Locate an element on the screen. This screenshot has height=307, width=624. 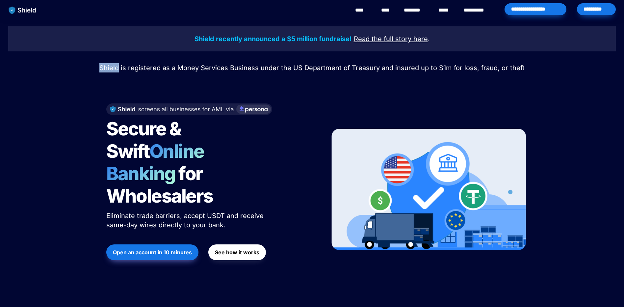
a: here is located at coordinates (421, 39).